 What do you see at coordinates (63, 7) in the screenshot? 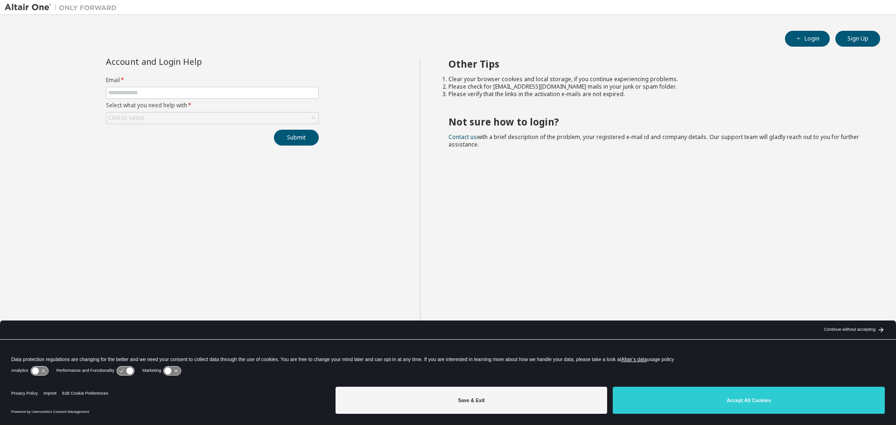
I see `img: Altair One` at bounding box center [63, 7].